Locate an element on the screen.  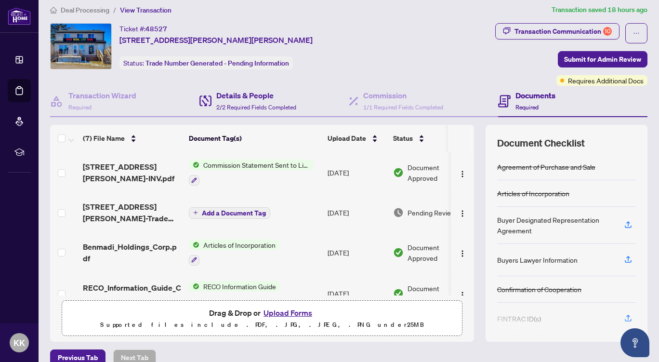
span: Deal Processing is located at coordinates (85, 10).